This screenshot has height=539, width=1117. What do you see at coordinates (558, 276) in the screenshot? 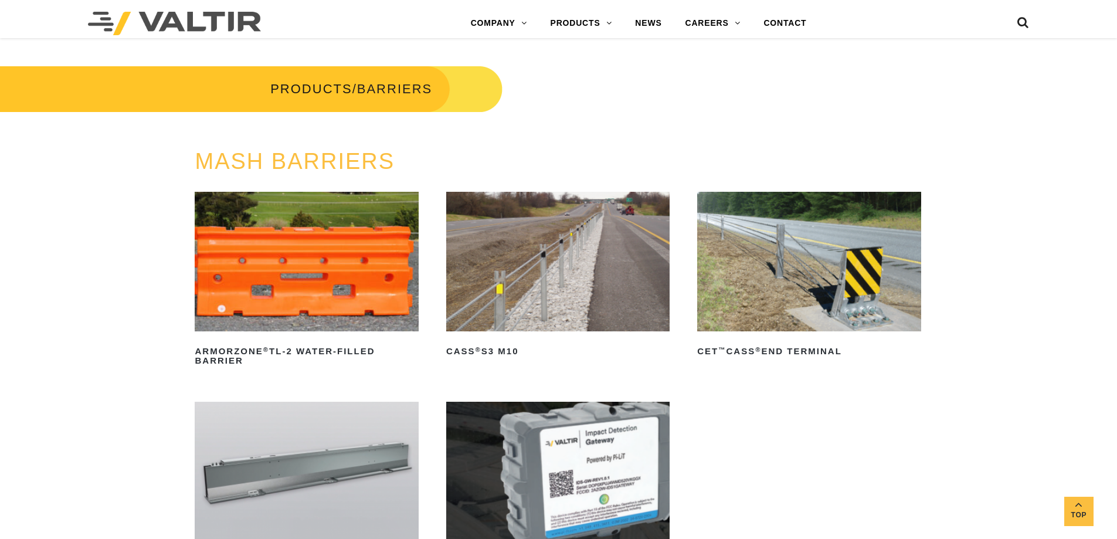
I see `a: CASS®S3 M10` at bounding box center [558, 276].